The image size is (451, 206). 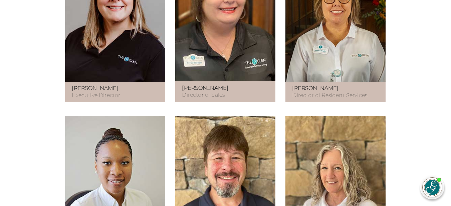 I want to click on p: Executive Director, so click(x=115, y=92).